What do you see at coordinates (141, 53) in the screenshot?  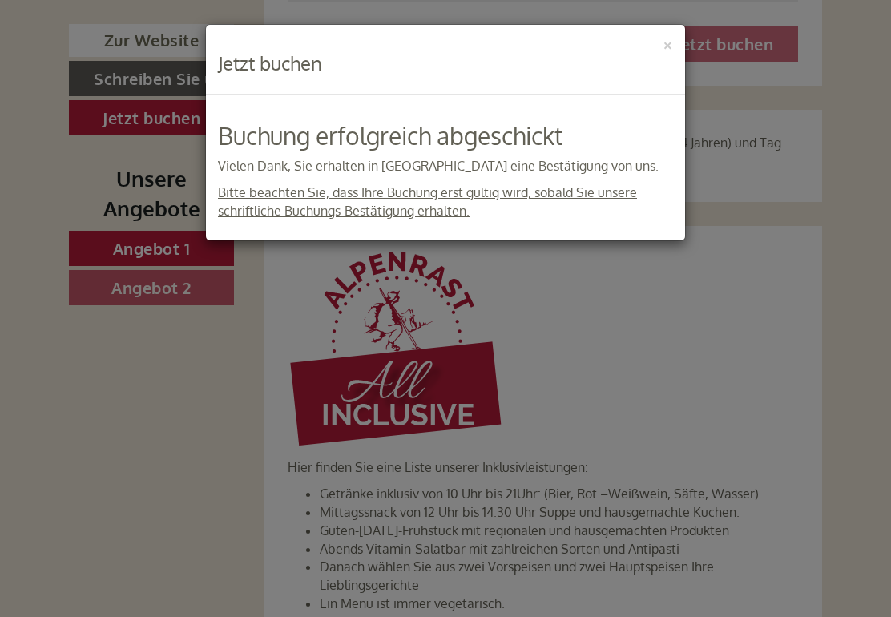 I see `div: Berghotel Alpenrast` at bounding box center [141, 53].